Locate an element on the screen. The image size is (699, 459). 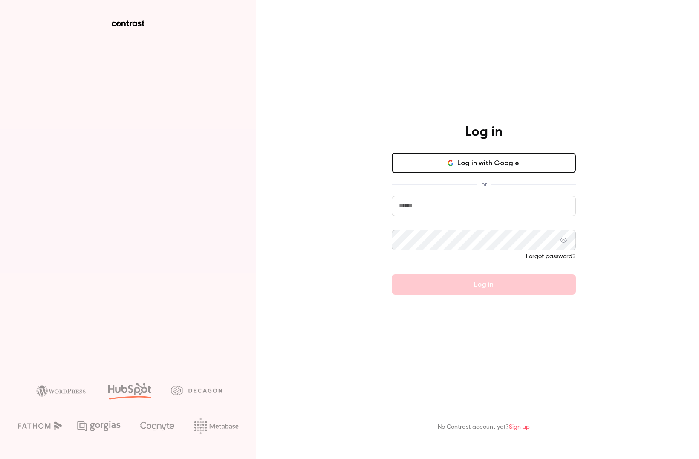
p: No Contrast account yet? is located at coordinates (484, 427).